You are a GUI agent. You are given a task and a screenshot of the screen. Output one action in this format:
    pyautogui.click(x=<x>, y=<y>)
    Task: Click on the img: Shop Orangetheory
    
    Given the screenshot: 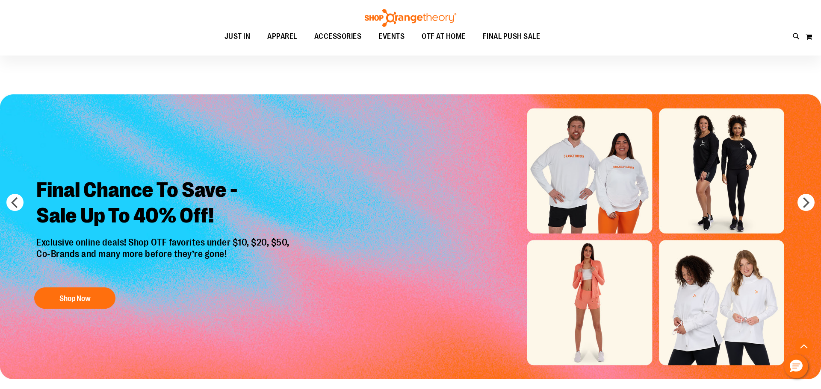 What is the action you would take?
    pyautogui.click(x=410, y=18)
    